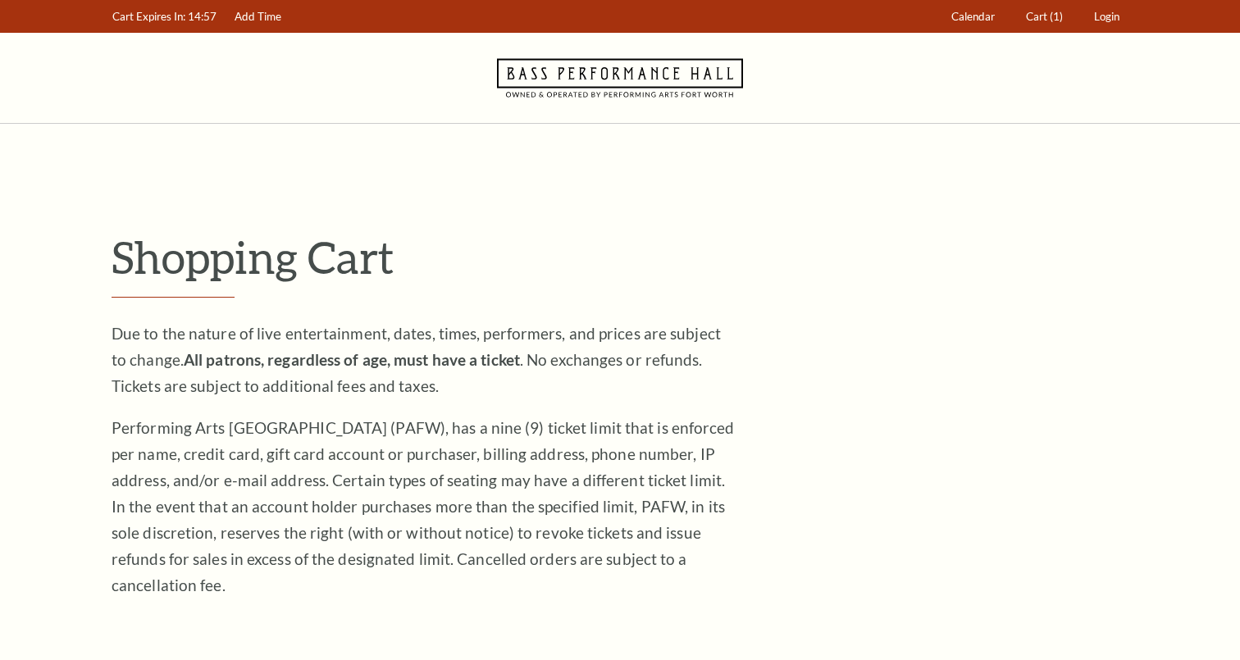  I want to click on span: Calendar, so click(972, 16).